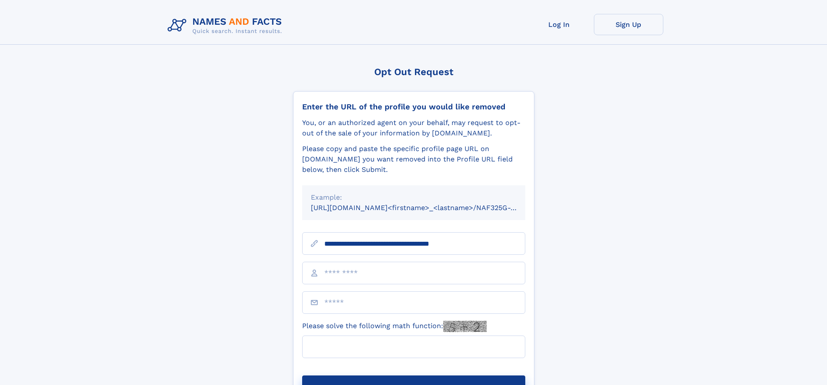 Image resolution: width=827 pixels, height=385 pixels. I want to click on div: Opt Out Request, so click(414, 72).